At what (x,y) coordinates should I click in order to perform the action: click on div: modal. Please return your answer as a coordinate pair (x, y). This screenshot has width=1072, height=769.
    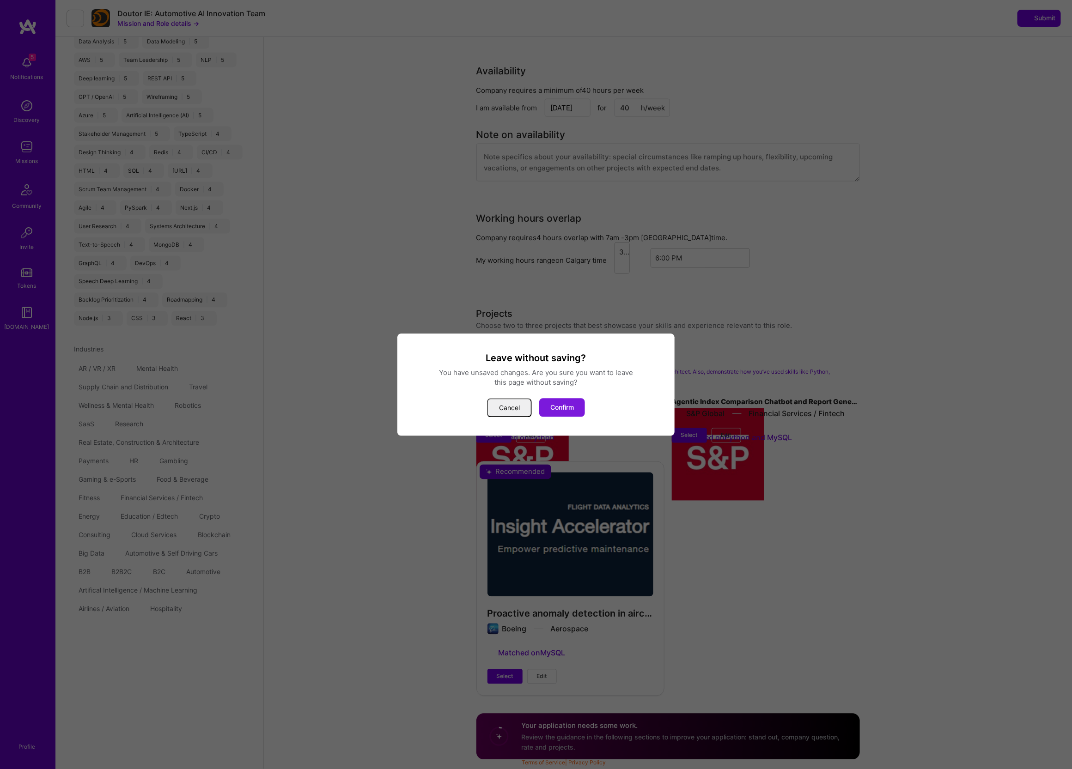
    Looking at the image, I should click on (536, 385).